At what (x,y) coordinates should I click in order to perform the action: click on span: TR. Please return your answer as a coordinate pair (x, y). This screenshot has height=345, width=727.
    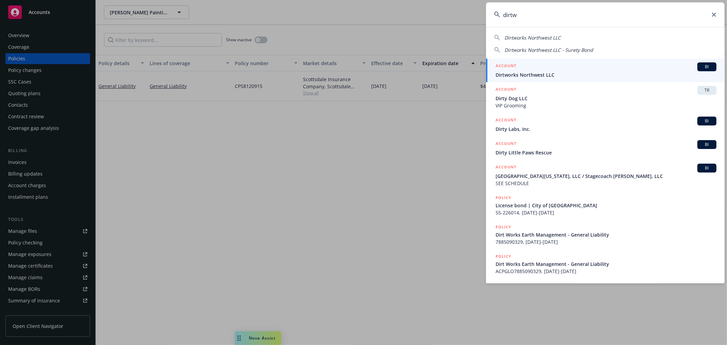
    Looking at the image, I should click on (707, 90).